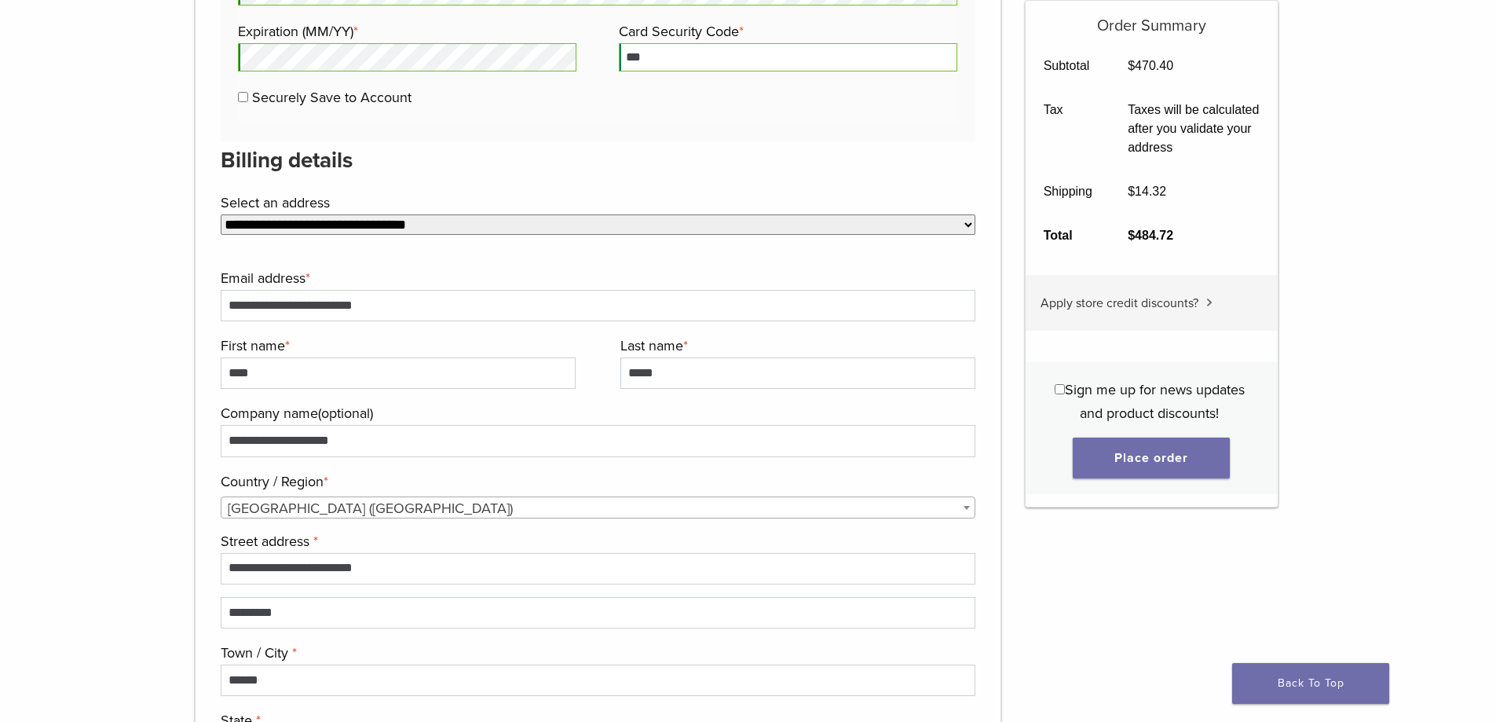 This screenshot has width=1496, height=722. What do you see at coordinates (599, 508) in the screenshot?
I see `span: United States (US)` at bounding box center [599, 508].